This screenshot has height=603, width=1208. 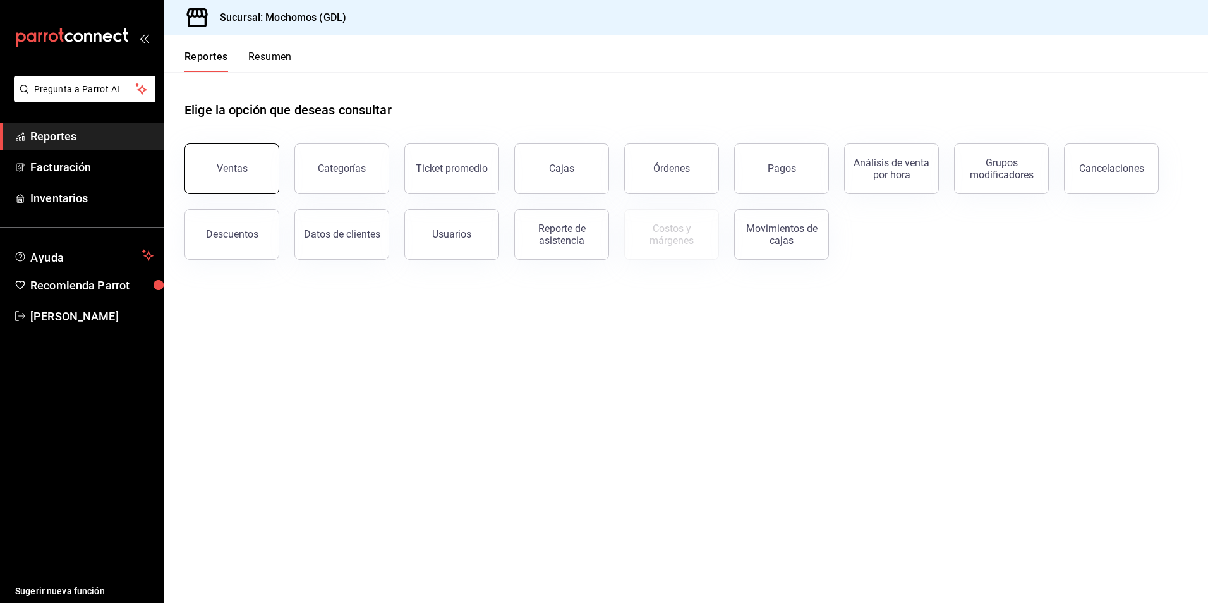 What do you see at coordinates (892, 169) in the screenshot?
I see `button: Análisis de venta por hora` at bounding box center [892, 169].